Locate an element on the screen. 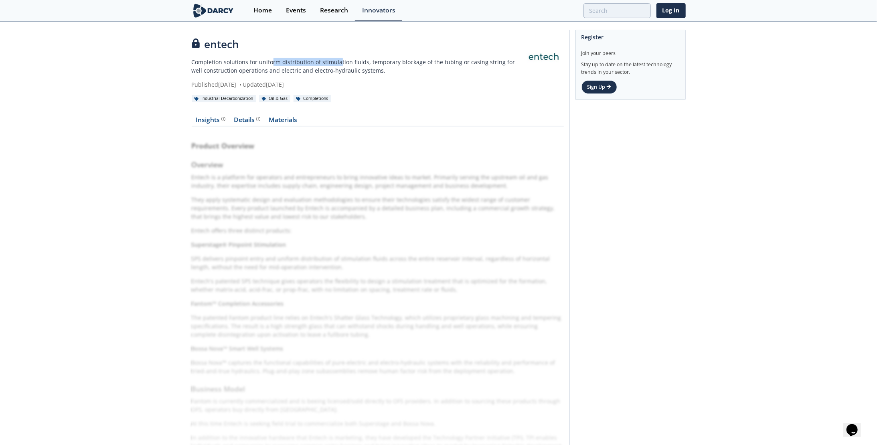 The height and width of the screenshot is (445, 877). a: Details is located at coordinates (247, 121).